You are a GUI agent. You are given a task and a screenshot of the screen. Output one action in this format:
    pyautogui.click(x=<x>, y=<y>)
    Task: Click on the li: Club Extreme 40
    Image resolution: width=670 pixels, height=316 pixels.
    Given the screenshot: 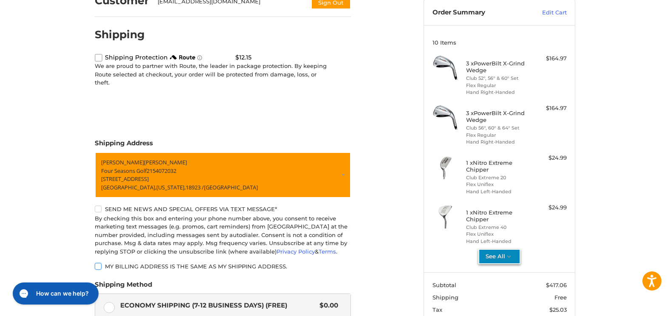 What is the action you would take?
    pyautogui.click(x=498, y=227)
    